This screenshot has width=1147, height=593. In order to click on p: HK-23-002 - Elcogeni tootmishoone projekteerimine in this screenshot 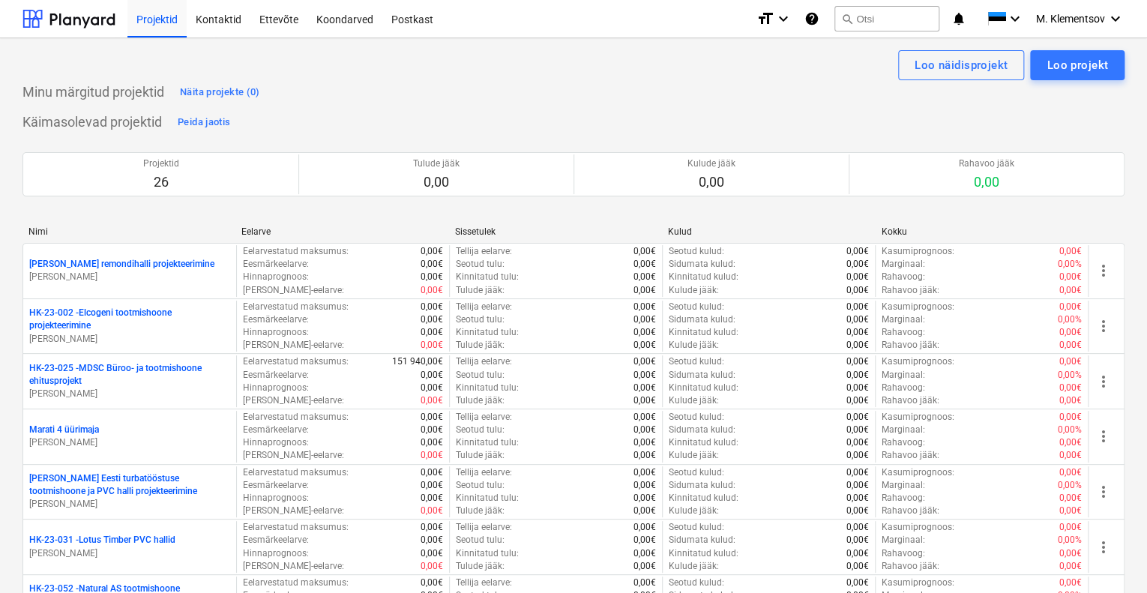, I will do `click(130, 319)`.